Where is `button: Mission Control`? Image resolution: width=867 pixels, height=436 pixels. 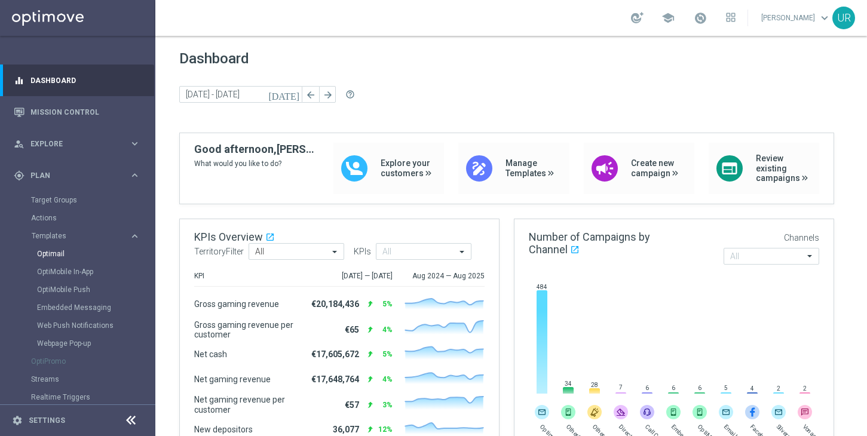
button: Mission Control is located at coordinates (77, 112).